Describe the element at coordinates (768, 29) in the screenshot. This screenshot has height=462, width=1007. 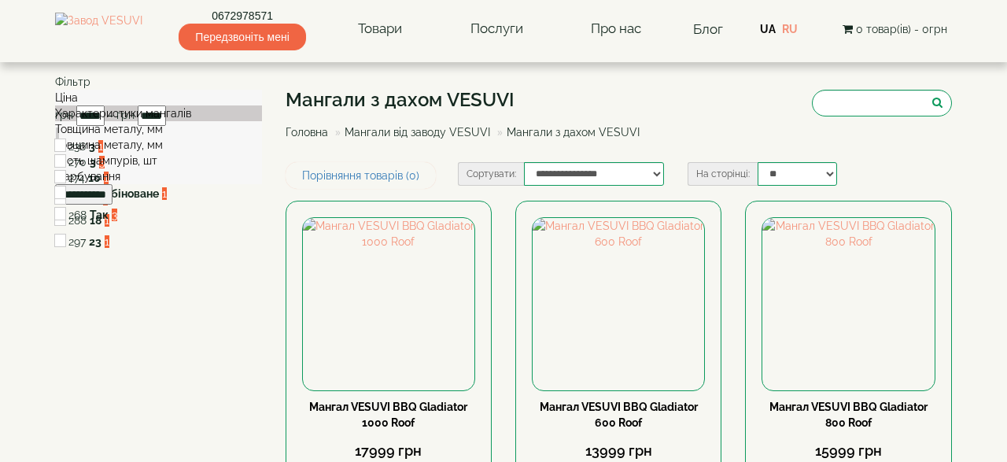
I see `a: UA` at that location.